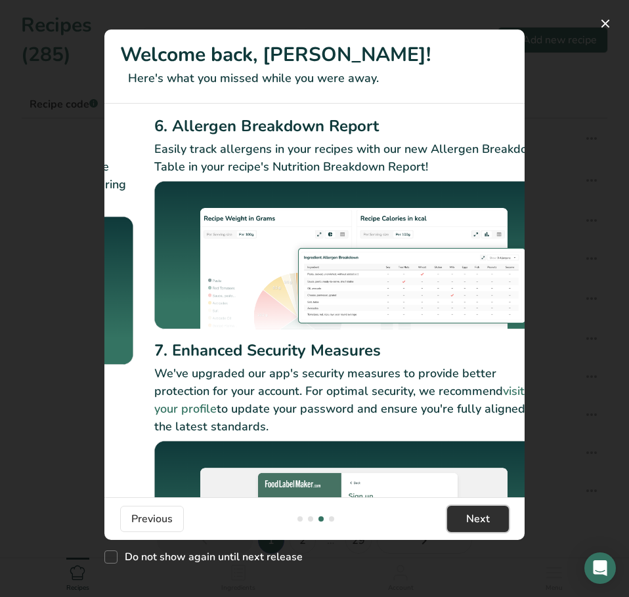 The width and height of the screenshot is (629, 597). Describe the element at coordinates (478, 519) in the screenshot. I see `span: Next` at that location.